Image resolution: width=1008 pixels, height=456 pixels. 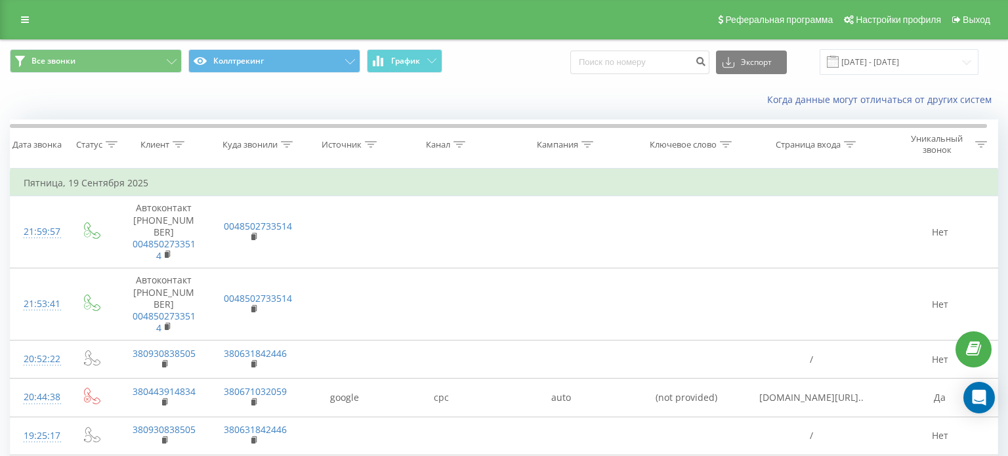 What do you see at coordinates (155, 144) in the screenshot?
I see `div: Клиент` at bounding box center [155, 144].